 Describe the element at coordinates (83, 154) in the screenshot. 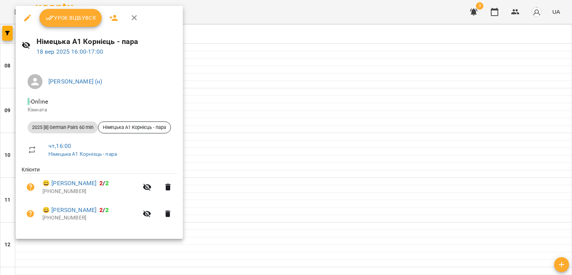

I see `a: Німецька А1 Корнієць - пара` at that location.